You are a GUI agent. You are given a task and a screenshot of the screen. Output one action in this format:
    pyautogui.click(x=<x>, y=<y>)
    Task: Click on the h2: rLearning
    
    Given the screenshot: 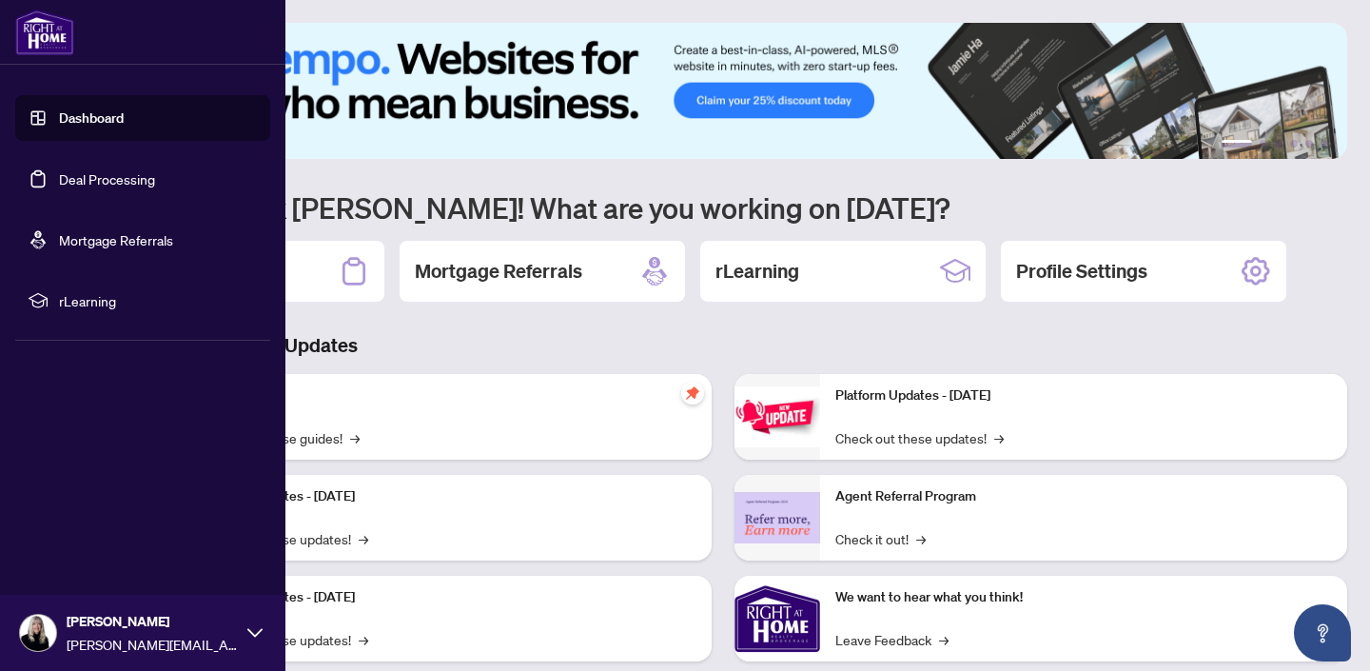 What is the action you would take?
    pyautogui.click(x=758, y=271)
    